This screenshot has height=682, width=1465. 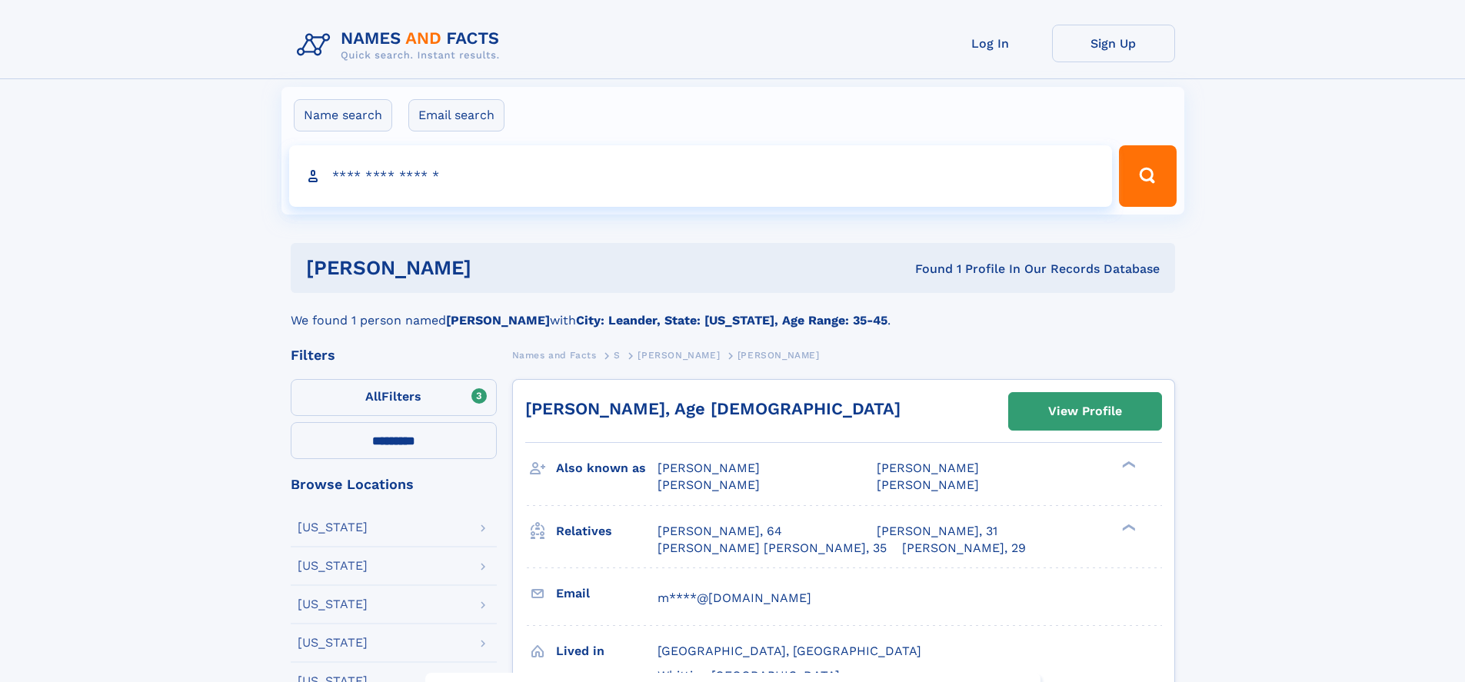 What do you see at coordinates (607, 468) in the screenshot?
I see `h3: Also known as` at bounding box center [607, 468].